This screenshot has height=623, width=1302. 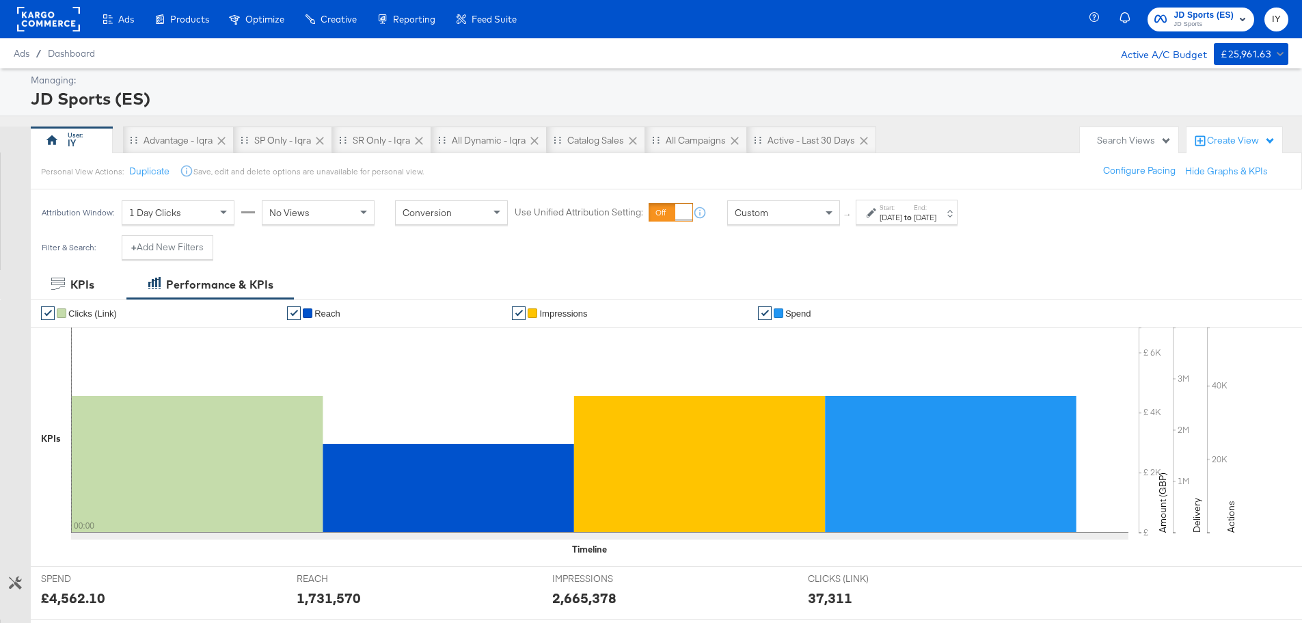 I want to click on span: IMPRESSIONS, so click(x=604, y=578).